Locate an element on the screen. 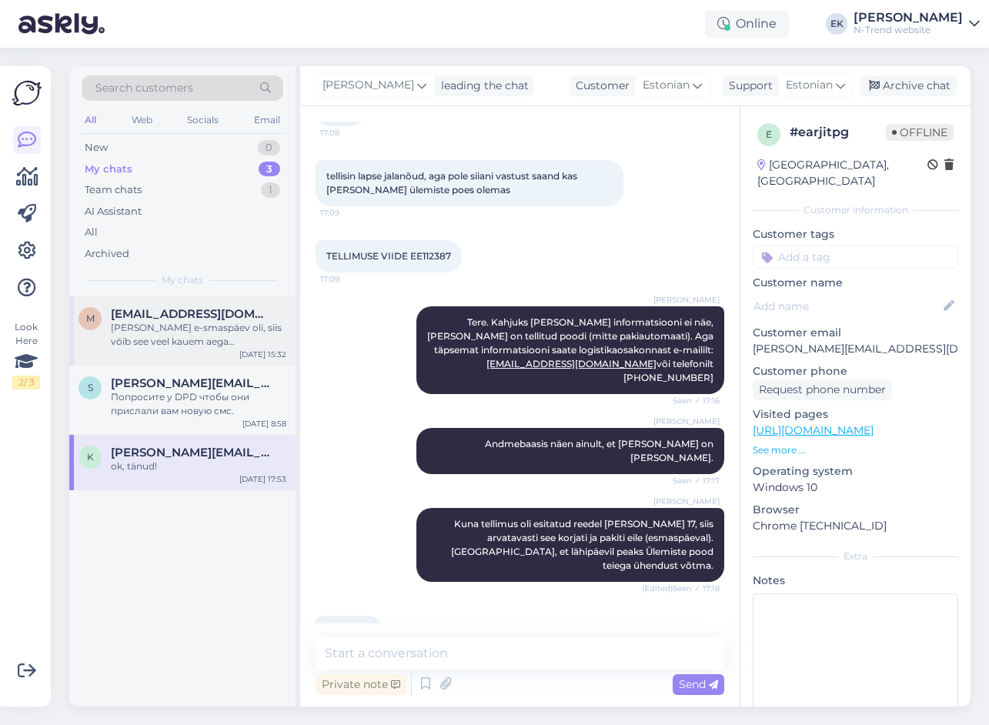 This screenshot has height=725, width=989. span: Seen ✓ 17:17 is located at coordinates (691, 481).